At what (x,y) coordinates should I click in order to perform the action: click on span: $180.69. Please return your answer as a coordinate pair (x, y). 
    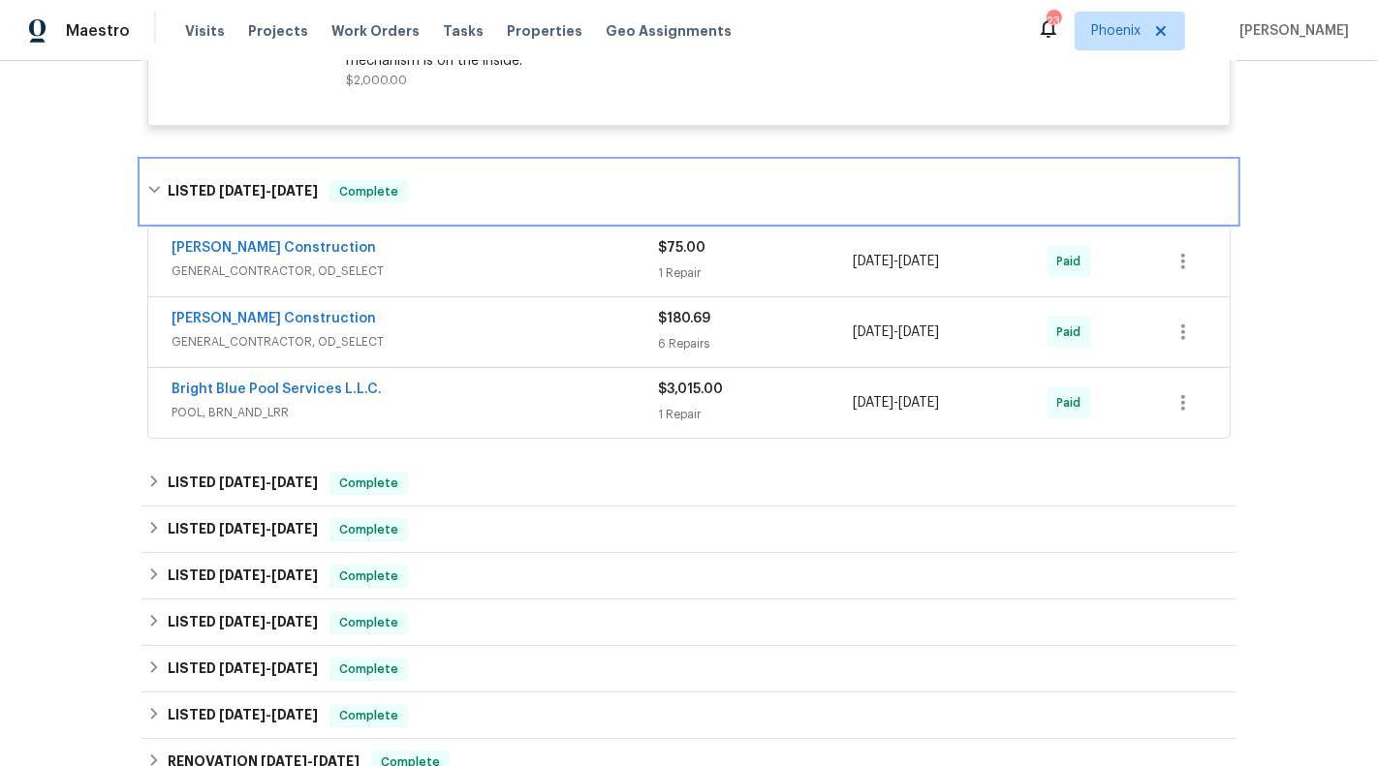
    Looking at the image, I should click on (684, 319).